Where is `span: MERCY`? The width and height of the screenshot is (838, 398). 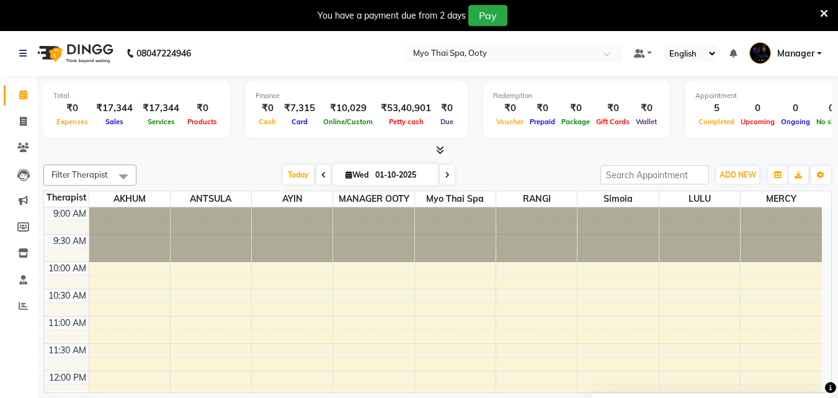
span: MERCY is located at coordinates (781, 199).